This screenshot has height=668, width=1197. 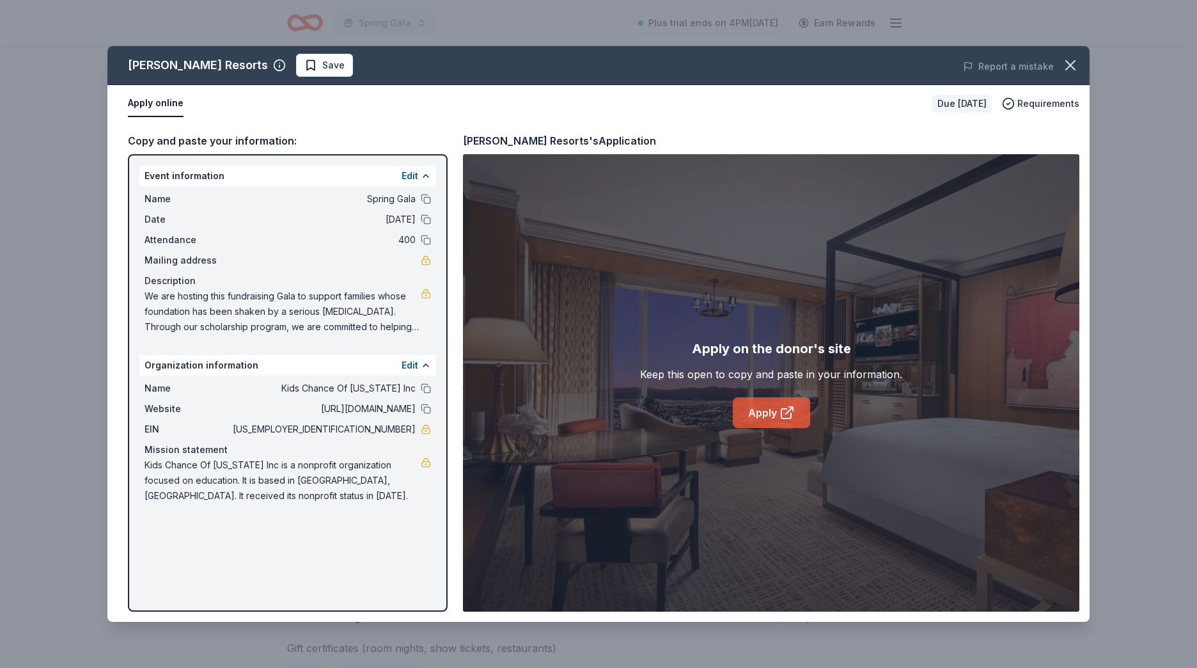 I want to click on span: EIN, so click(x=187, y=429).